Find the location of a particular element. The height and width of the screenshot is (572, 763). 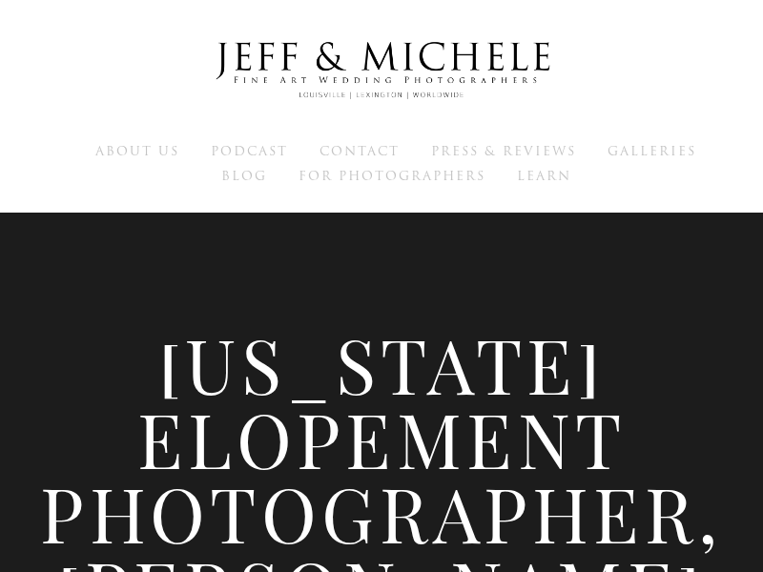

img: Louisville Wedding Photographers - Jeff & Michele Wedding Photographers is located at coordinates (381, 71).